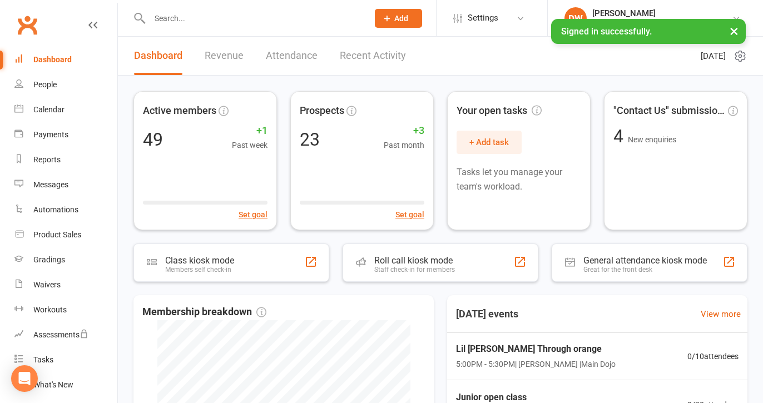 This screenshot has height=403, width=763. Describe the element at coordinates (713, 356) in the screenshot. I see `span: 0 / 10 attendees` at that location.